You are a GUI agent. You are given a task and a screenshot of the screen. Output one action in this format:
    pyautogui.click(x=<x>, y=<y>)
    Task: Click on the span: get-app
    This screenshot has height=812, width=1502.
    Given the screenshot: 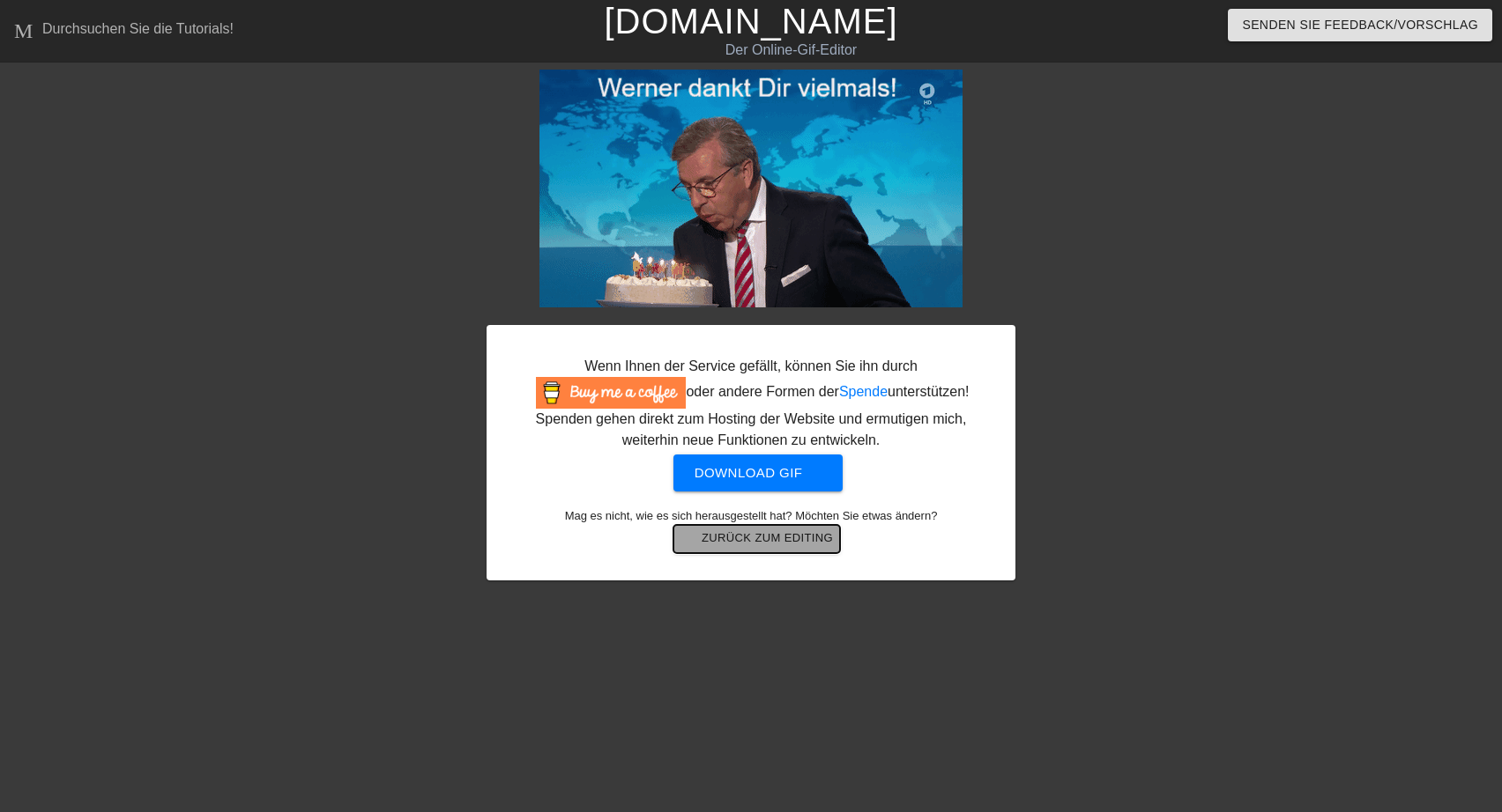 What is the action you would take?
    pyautogui.click(x=822, y=473)
    